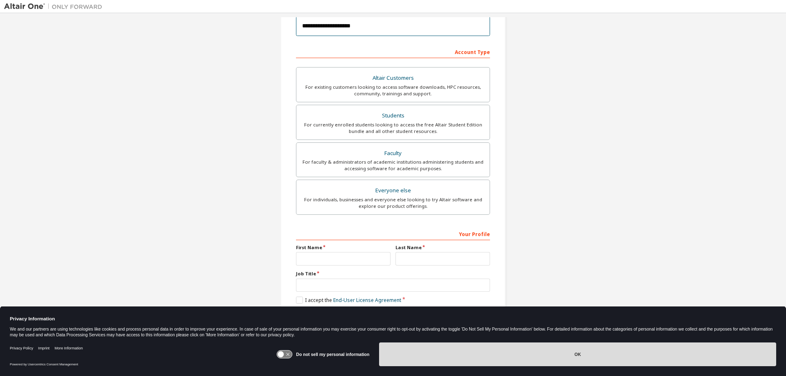  I want to click on a: End-User License Agreement, so click(367, 300).